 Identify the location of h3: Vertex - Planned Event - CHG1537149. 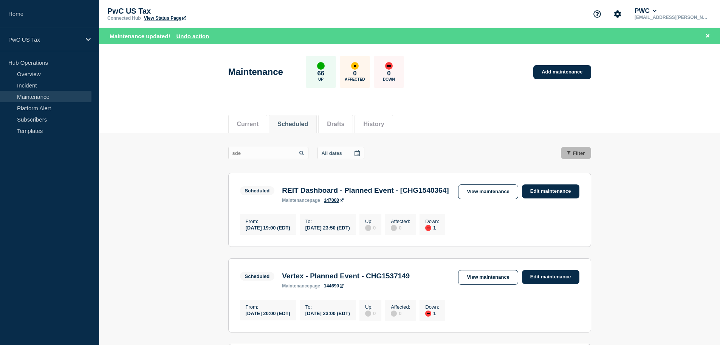
(346, 276).